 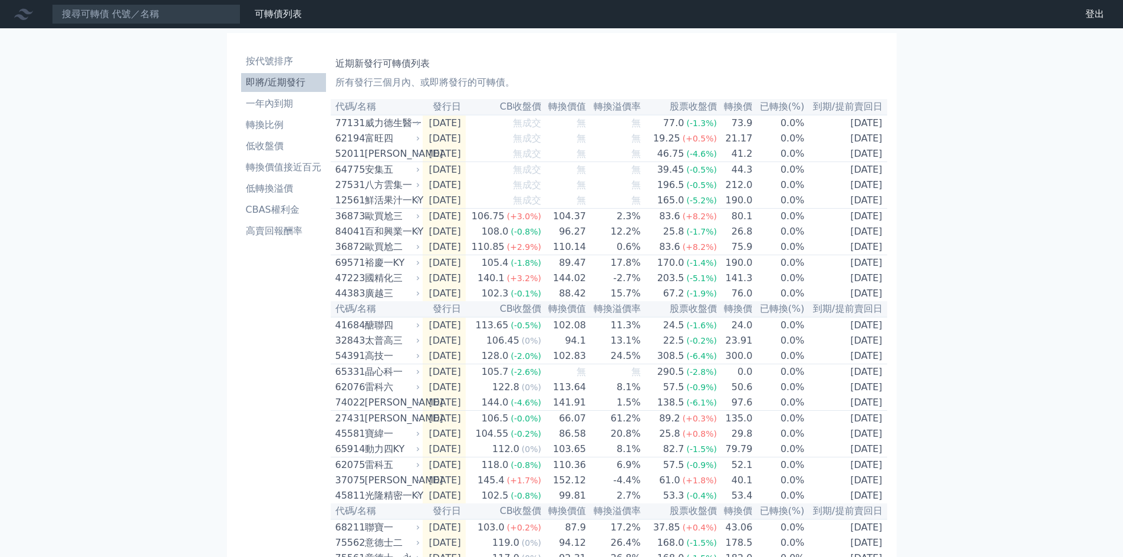 What do you see at coordinates (488, 247) in the screenshot?
I see `div: 110.85` at bounding box center [488, 247].